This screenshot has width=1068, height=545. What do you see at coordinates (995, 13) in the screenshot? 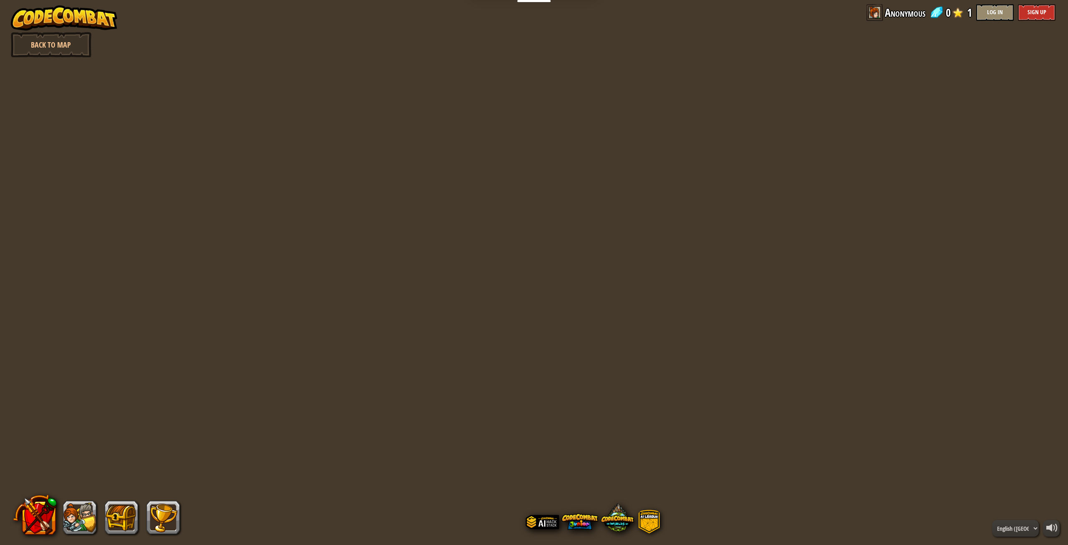
I see `button: Log In` at bounding box center [995, 13].